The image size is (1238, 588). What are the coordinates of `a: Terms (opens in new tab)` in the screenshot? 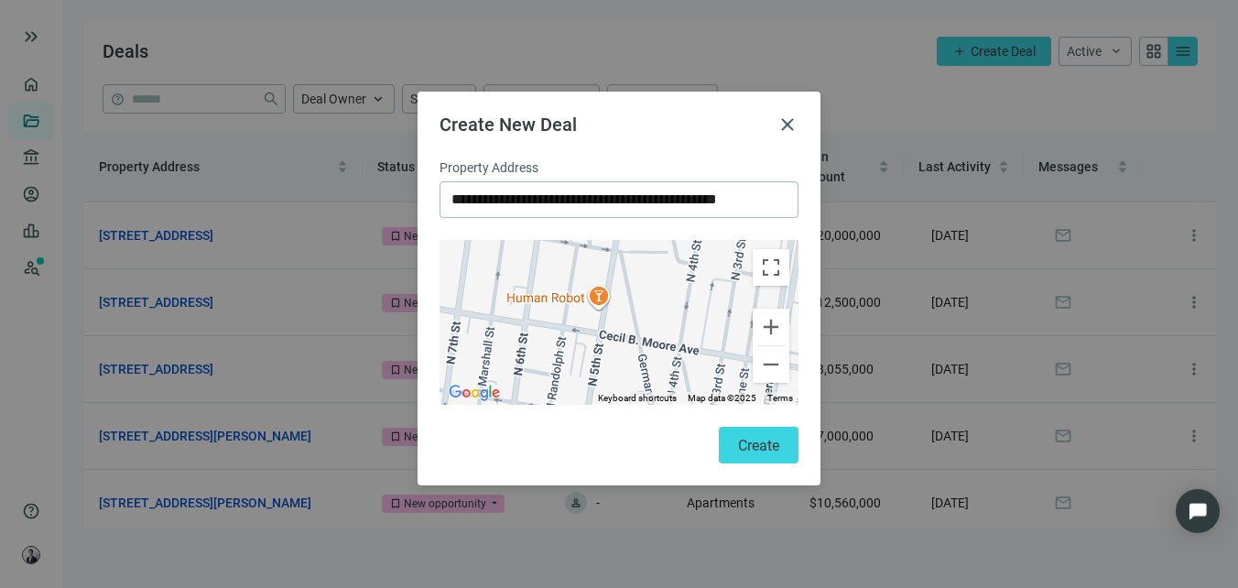 It's located at (780, 397).